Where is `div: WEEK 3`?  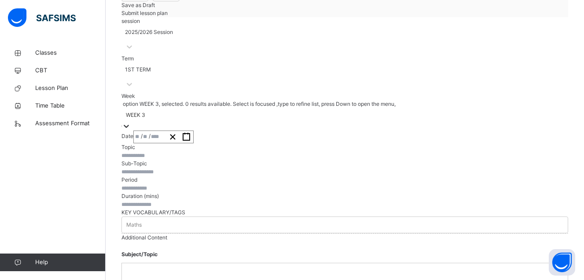 div: WEEK 3 is located at coordinates (136, 115).